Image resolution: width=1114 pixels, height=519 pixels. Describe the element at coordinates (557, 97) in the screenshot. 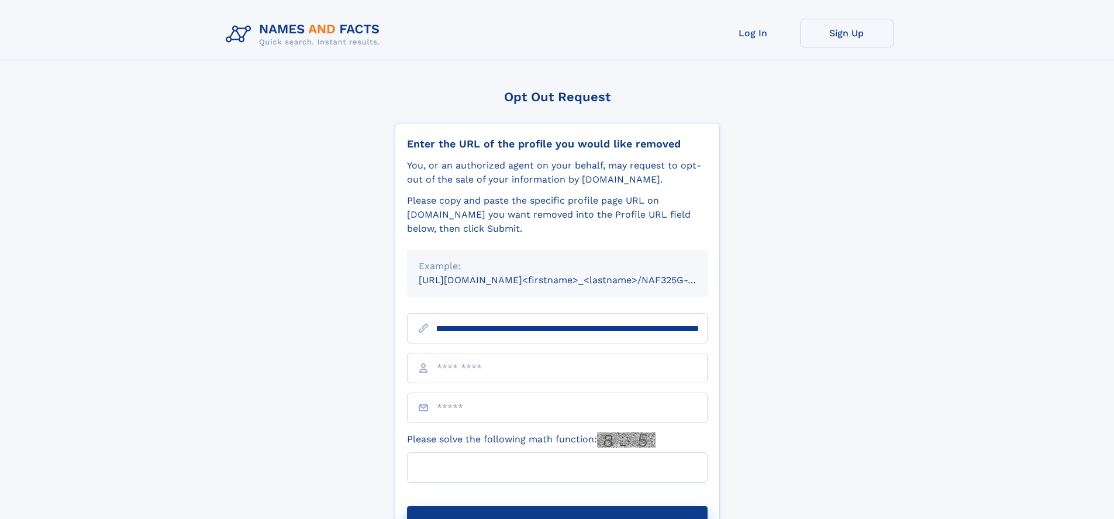

I see `div: Opt Out Request` at that location.